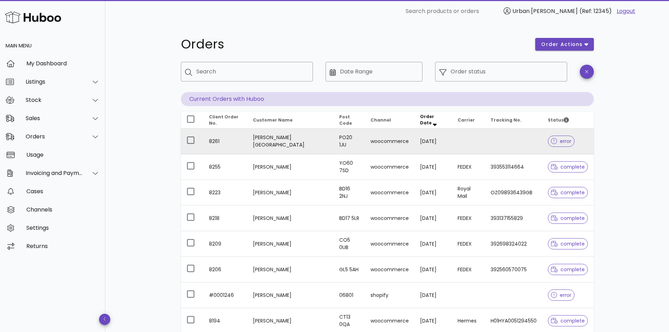 The image size is (669, 332). Describe the element at coordinates (225, 244) in the screenshot. I see `td: 8209` at that location.